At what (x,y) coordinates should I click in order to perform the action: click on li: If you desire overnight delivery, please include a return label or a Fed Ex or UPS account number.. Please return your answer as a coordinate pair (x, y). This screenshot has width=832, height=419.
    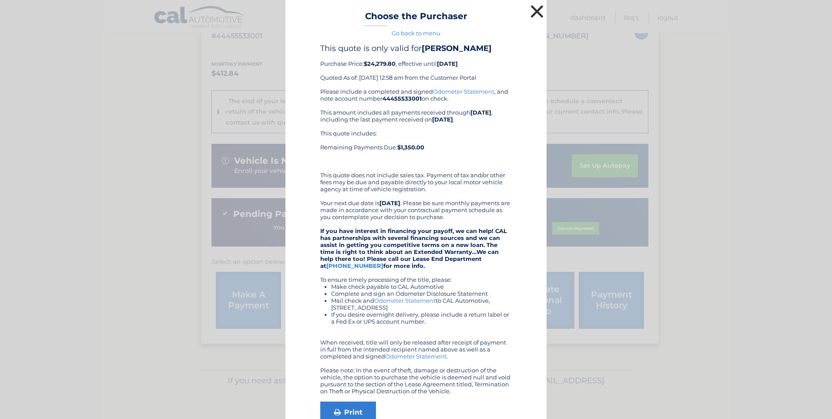
    Looking at the image, I should click on (421, 318).